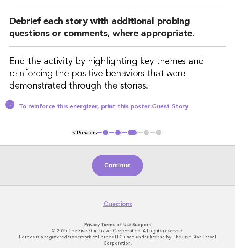 This screenshot has height=248, width=235. I want to click on p: Forbes is a registered trademark of Forbes LLC used under license by The Five Star Travel Corpora..., so click(118, 240).